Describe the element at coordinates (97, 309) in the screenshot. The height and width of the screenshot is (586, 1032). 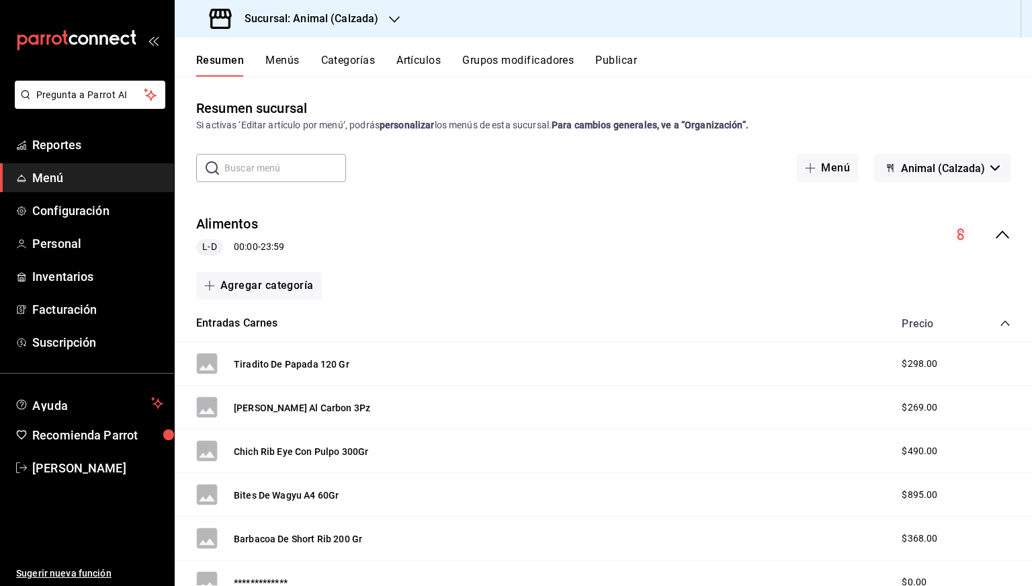
I see `span: Facturación` at that location.